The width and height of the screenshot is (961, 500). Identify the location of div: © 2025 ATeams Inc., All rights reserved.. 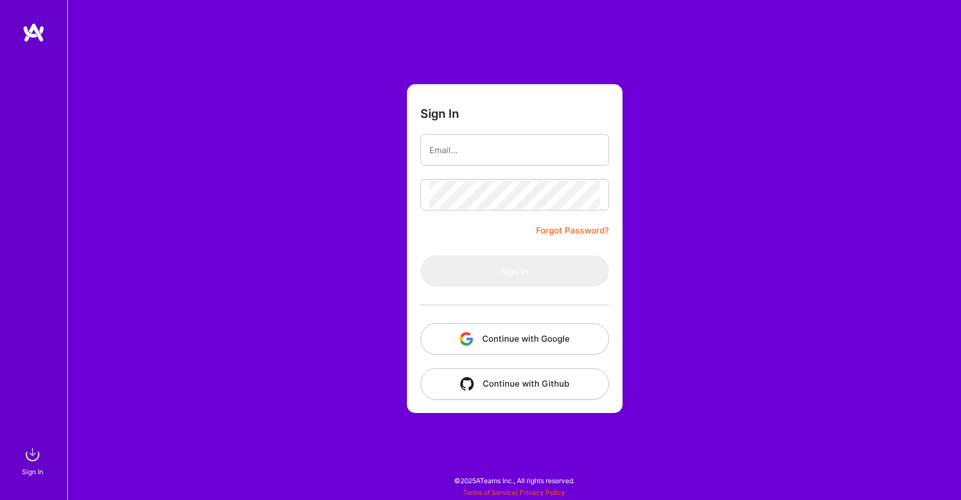
(514, 481).